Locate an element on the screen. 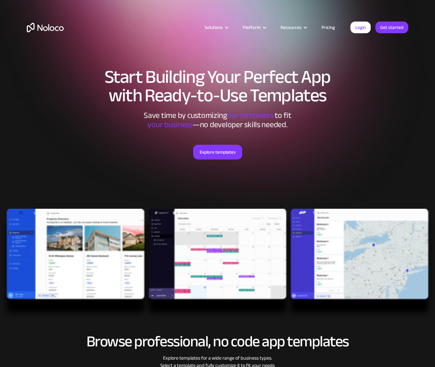 This screenshot has height=367, width=435. a: Pricing is located at coordinates (328, 27).